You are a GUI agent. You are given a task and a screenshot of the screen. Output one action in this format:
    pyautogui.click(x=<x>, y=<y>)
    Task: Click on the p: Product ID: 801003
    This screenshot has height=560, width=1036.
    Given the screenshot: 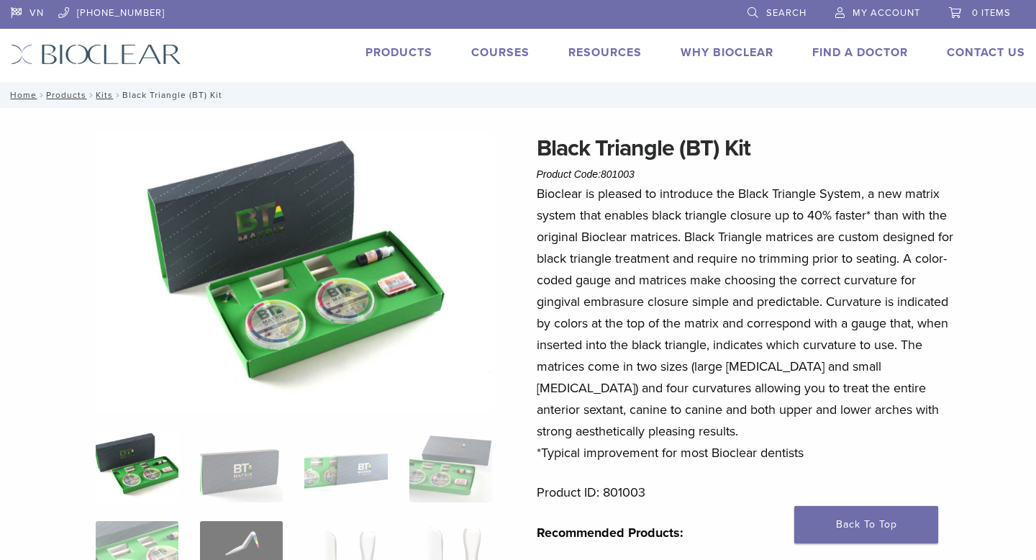 What is the action you would take?
    pyautogui.click(x=748, y=492)
    